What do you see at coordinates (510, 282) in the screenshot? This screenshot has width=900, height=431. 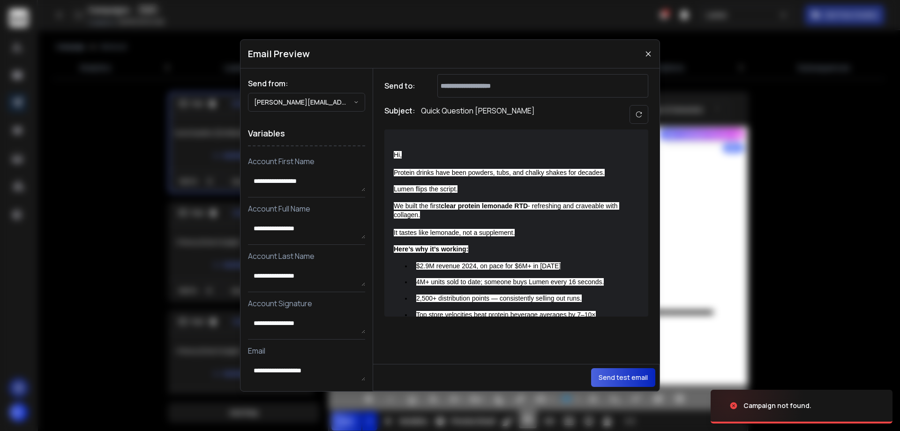 I see `span: 4M+ units sold to date; someone buys Lumen every 16 seconds.` at bounding box center [510, 282].